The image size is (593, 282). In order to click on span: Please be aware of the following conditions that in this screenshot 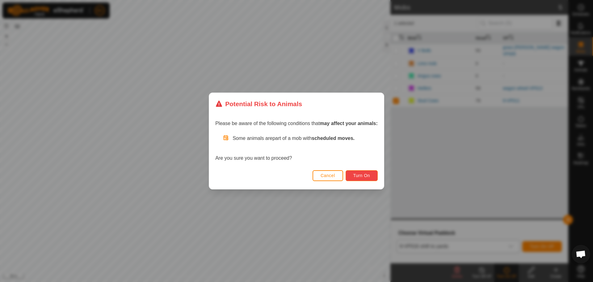, I will do `click(297, 123)`.